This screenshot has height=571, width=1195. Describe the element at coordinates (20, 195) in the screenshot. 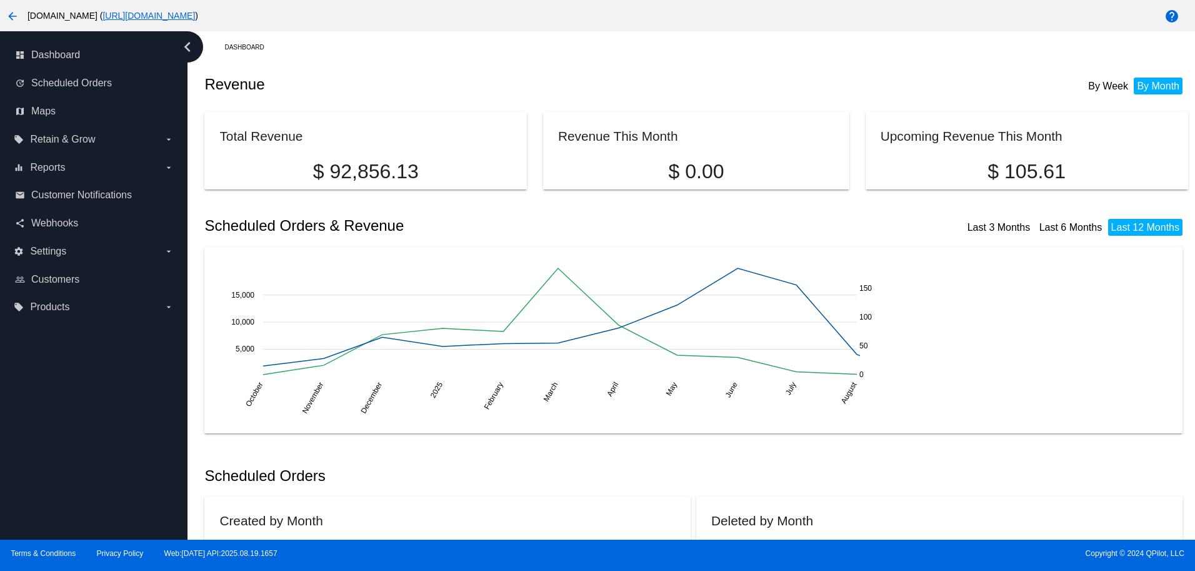

I see `i: email` at that location.